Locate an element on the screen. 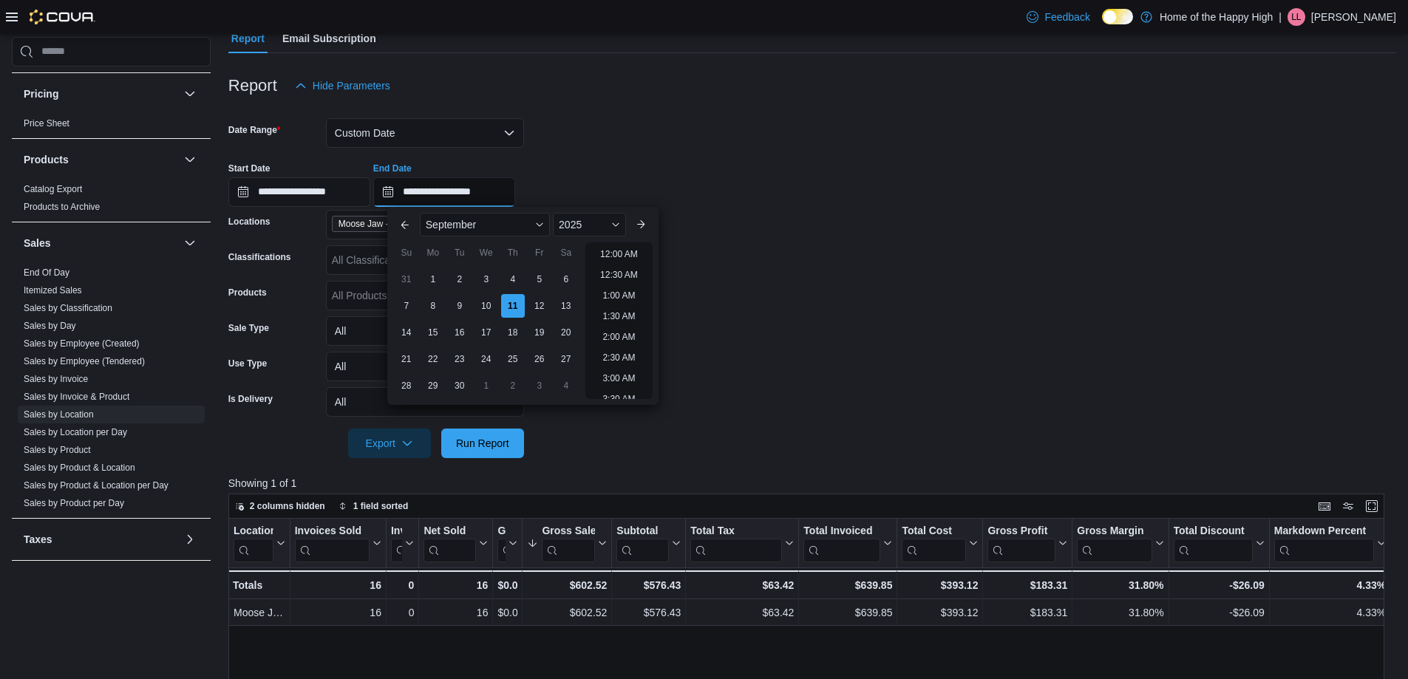  div: day-24 is located at coordinates (486, 359).